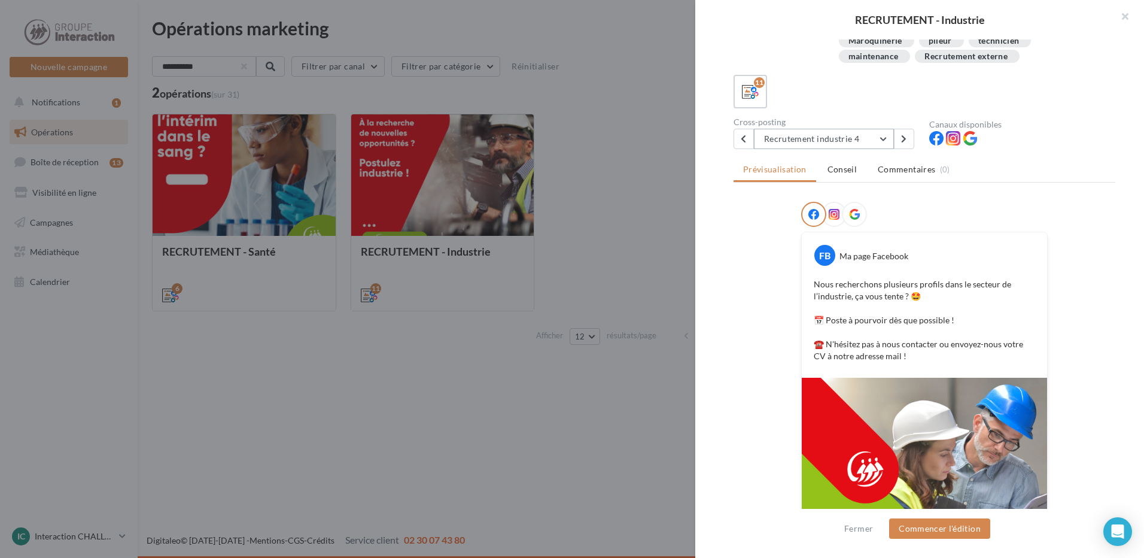 The height and width of the screenshot is (558, 1144). Describe the element at coordinates (1022, 124) in the screenshot. I see `div: Canaux disponibles` at that location.